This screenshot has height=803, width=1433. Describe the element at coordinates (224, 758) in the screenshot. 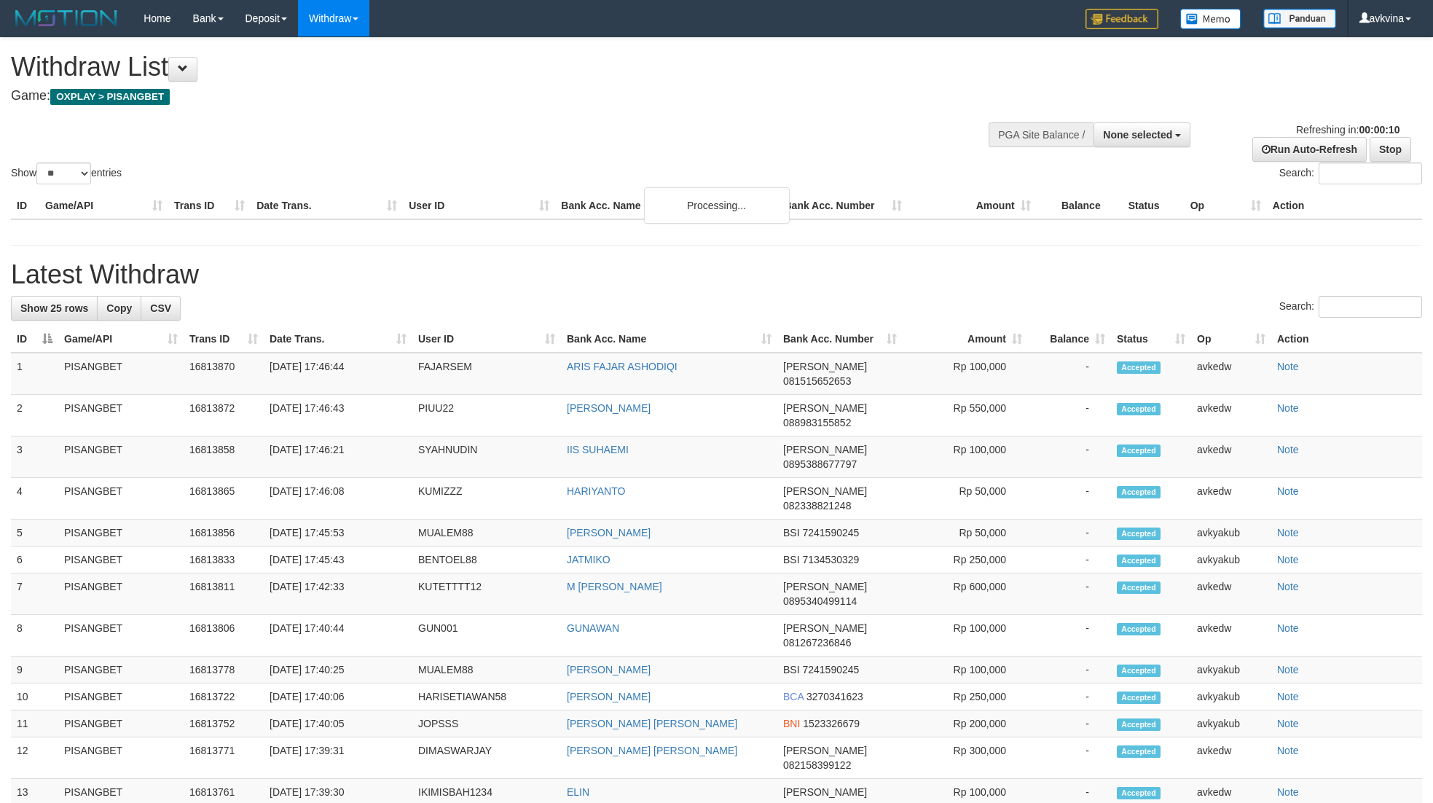

I see `td: 16813771` at that location.